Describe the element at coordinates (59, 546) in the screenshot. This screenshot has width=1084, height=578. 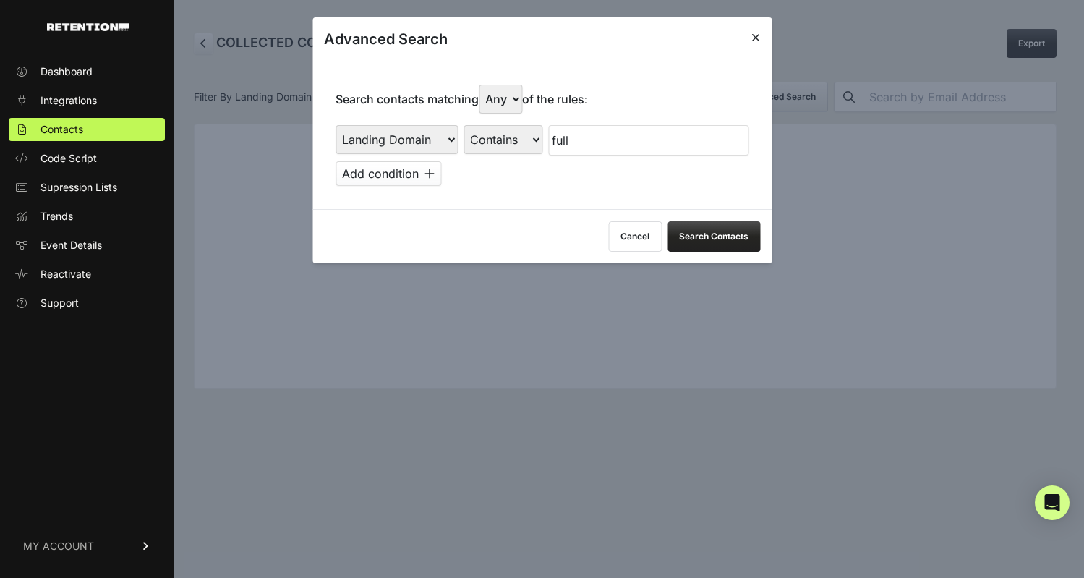
I see `span: MY ACCOUNT` at that location.